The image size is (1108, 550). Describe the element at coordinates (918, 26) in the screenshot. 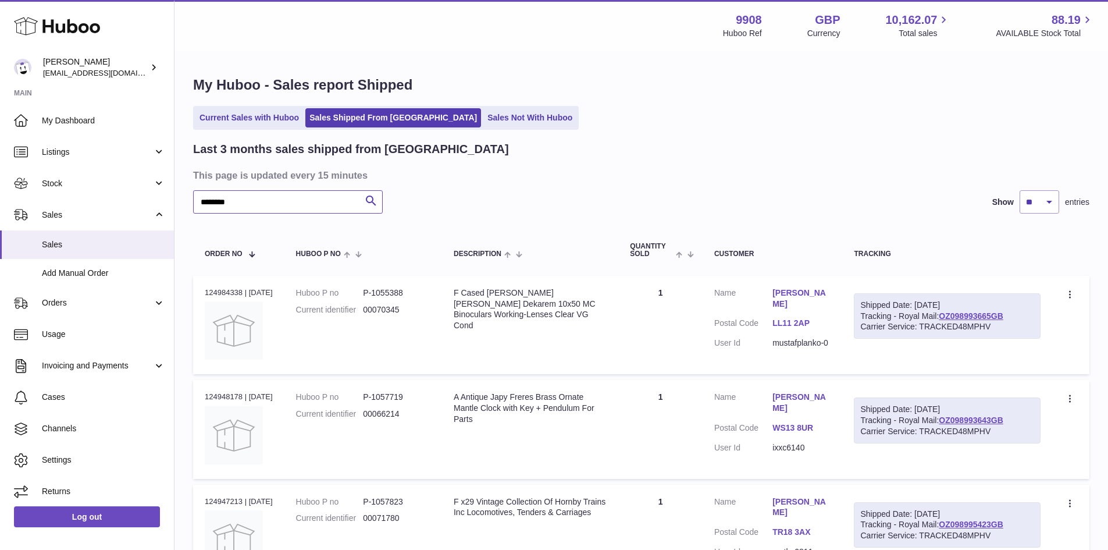

I see `a: 10,162.07 Total sales` at that location.